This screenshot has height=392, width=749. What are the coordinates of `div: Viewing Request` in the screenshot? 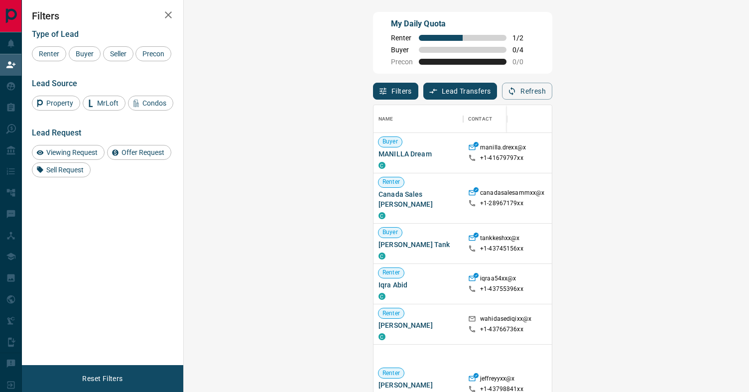 It's located at (68, 152).